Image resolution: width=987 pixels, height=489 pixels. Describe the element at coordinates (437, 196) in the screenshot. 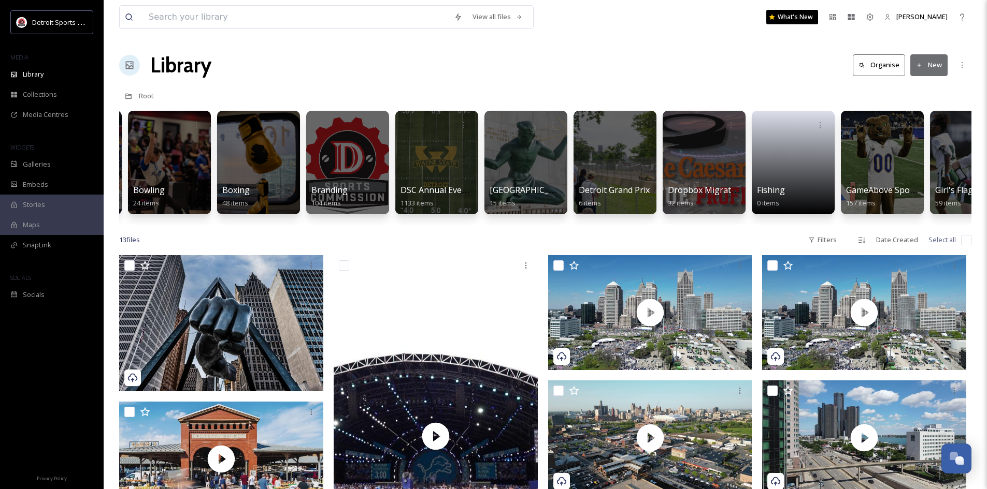

I see `a: DSC Annual Events1133 items` at that location.